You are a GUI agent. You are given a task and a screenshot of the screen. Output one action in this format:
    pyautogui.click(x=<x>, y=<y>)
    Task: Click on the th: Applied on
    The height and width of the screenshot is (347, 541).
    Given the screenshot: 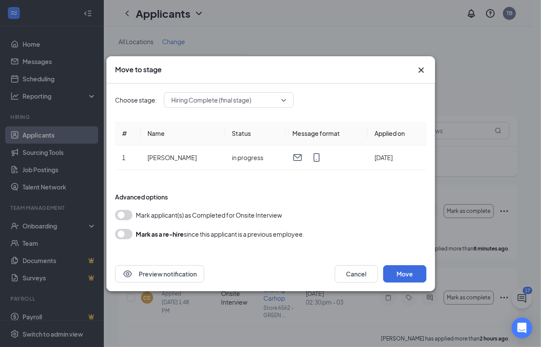 What is the action you would take?
    pyautogui.click(x=396, y=133)
    